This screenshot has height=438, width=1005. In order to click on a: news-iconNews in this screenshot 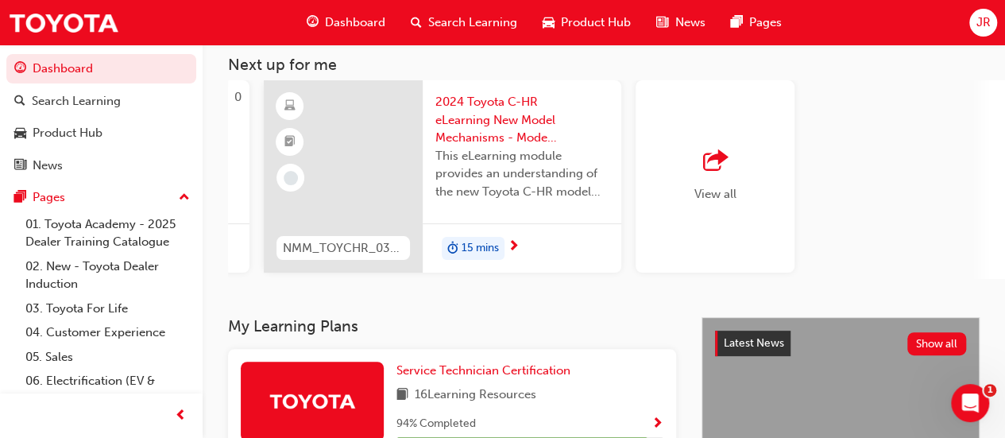, I will do `click(680, 22)`.